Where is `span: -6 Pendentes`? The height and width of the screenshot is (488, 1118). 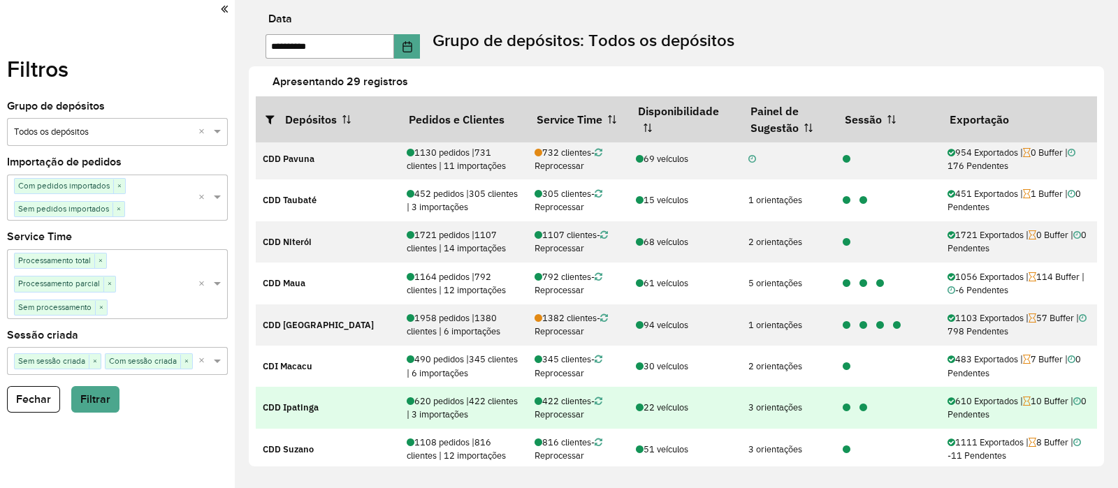
span: -6 Pendentes is located at coordinates (978, 290).